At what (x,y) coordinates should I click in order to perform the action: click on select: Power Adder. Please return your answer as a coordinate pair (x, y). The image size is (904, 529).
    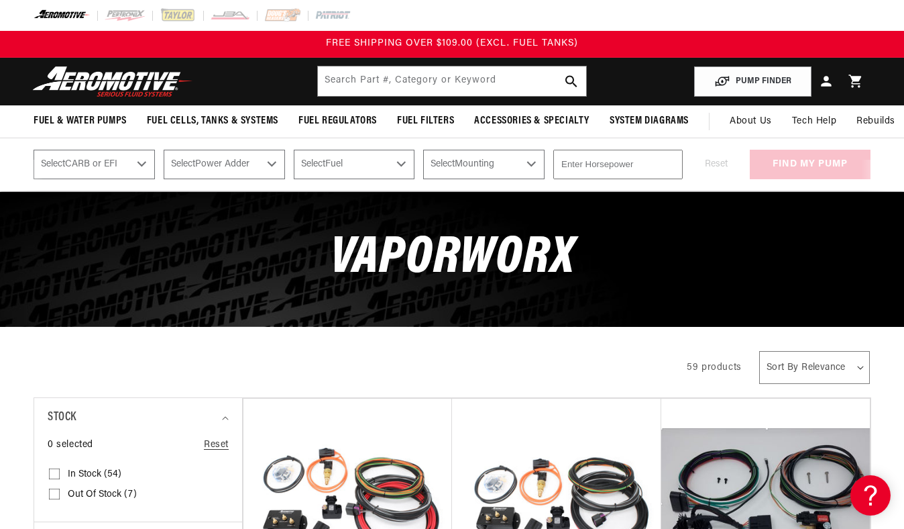
    Looking at the image, I should click on (224, 164).